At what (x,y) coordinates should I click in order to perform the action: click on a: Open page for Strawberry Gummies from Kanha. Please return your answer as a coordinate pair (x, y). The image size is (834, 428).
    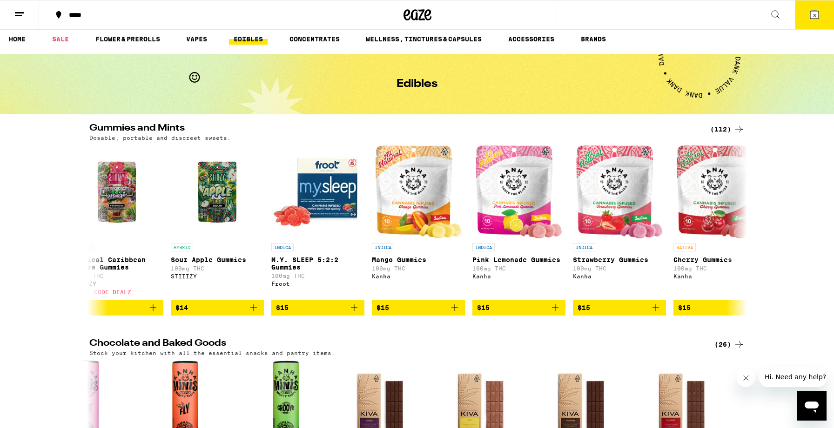
    Looking at the image, I should click on (619, 223).